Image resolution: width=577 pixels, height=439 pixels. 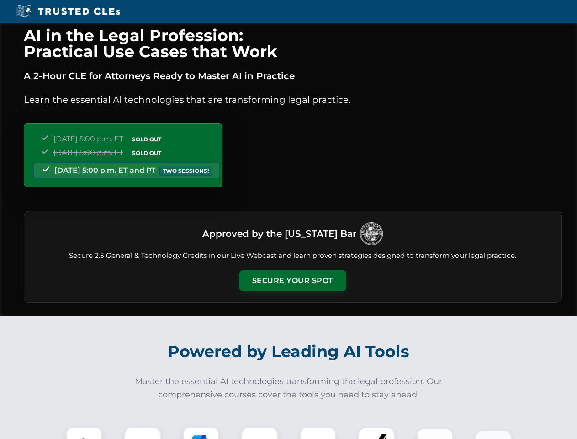 What do you see at coordinates (289, 351) in the screenshot?
I see `h2: Powered by Leading AI Tools` at bounding box center [289, 351].